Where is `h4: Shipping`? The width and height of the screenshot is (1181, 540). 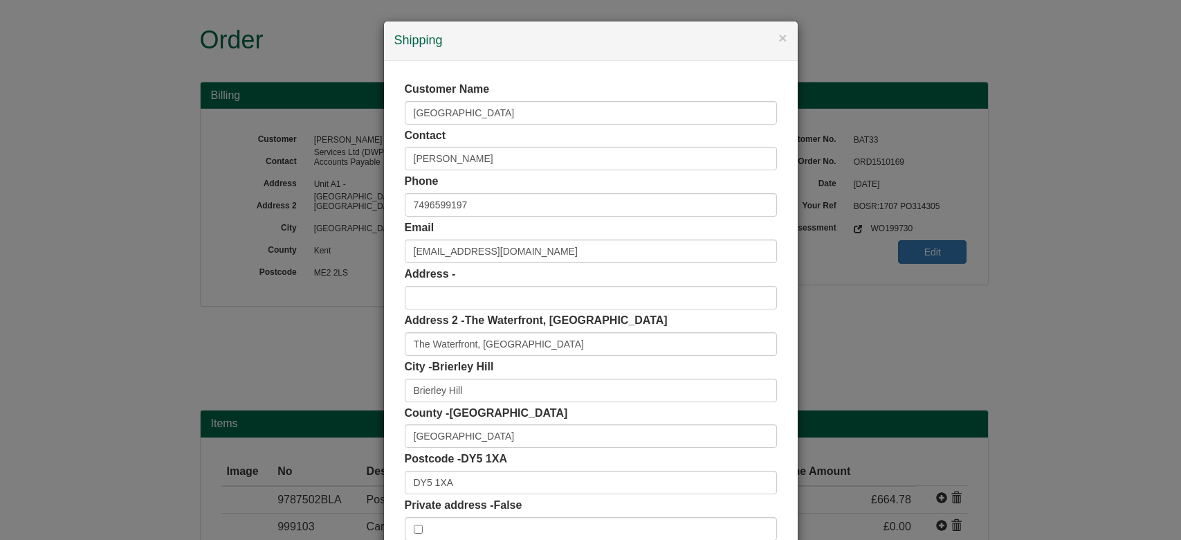 h4: Shipping is located at coordinates (591, 41).